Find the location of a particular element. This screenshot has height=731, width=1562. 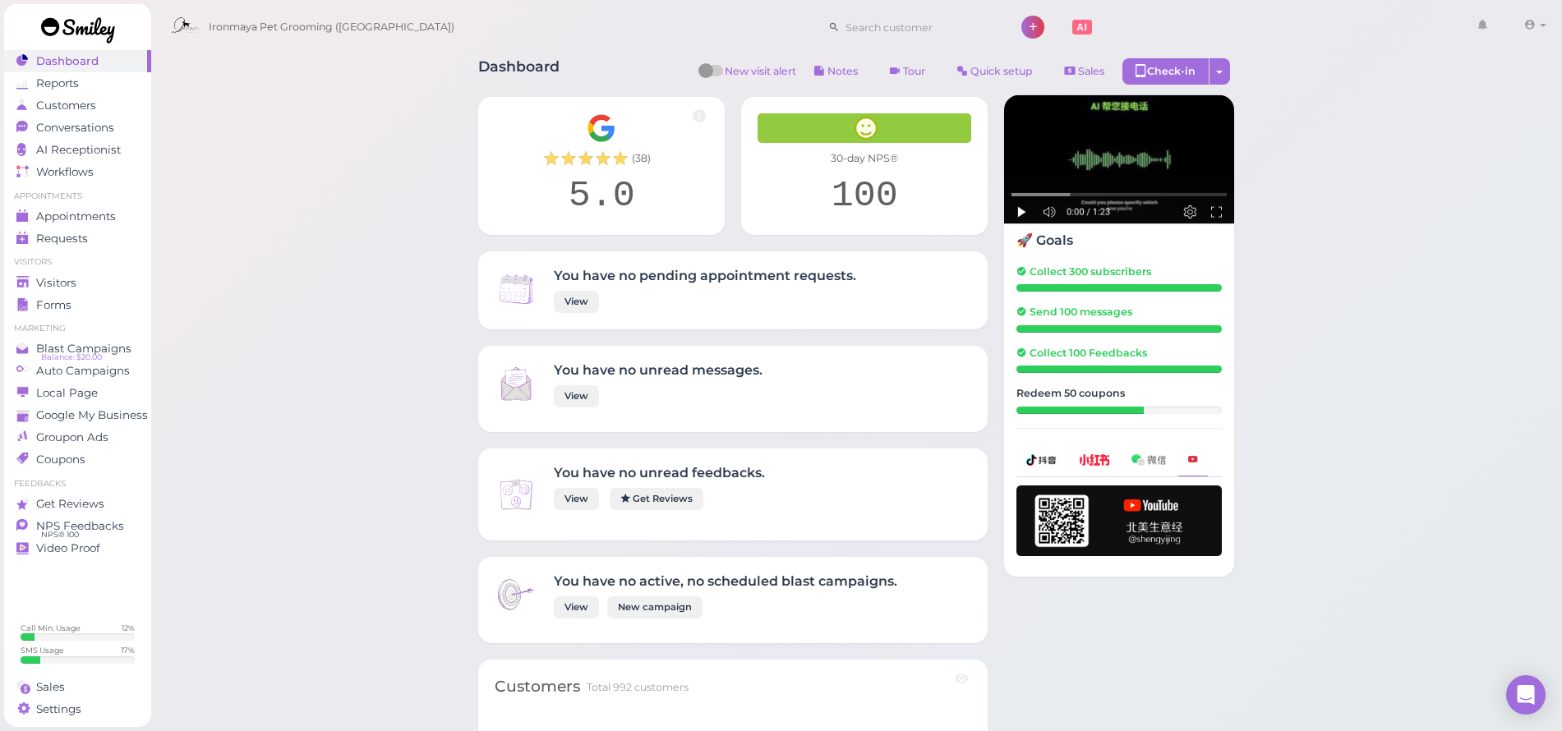

div: Call Min. Usage is located at coordinates (50, 628).